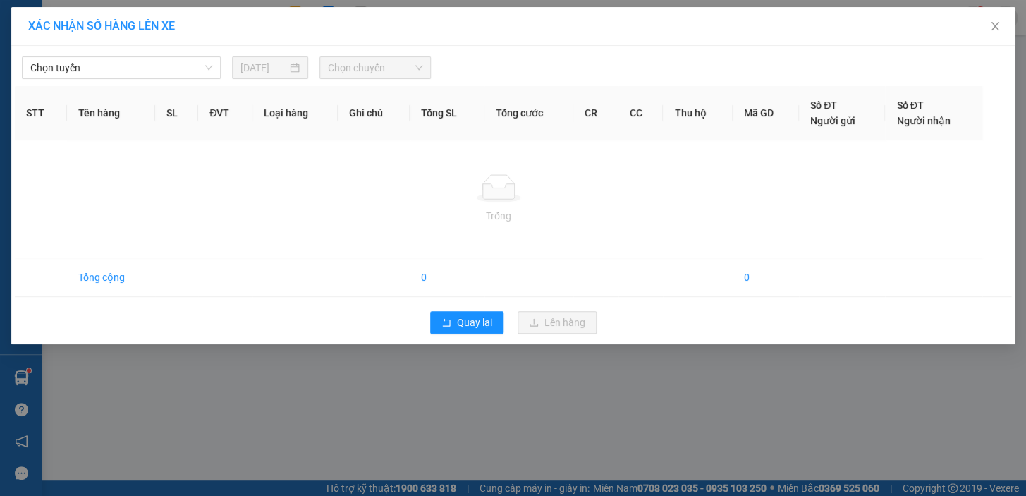  Describe the element at coordinates (467, 322) in the screenshot. I see `button: rollbackQuay lại` at that location.